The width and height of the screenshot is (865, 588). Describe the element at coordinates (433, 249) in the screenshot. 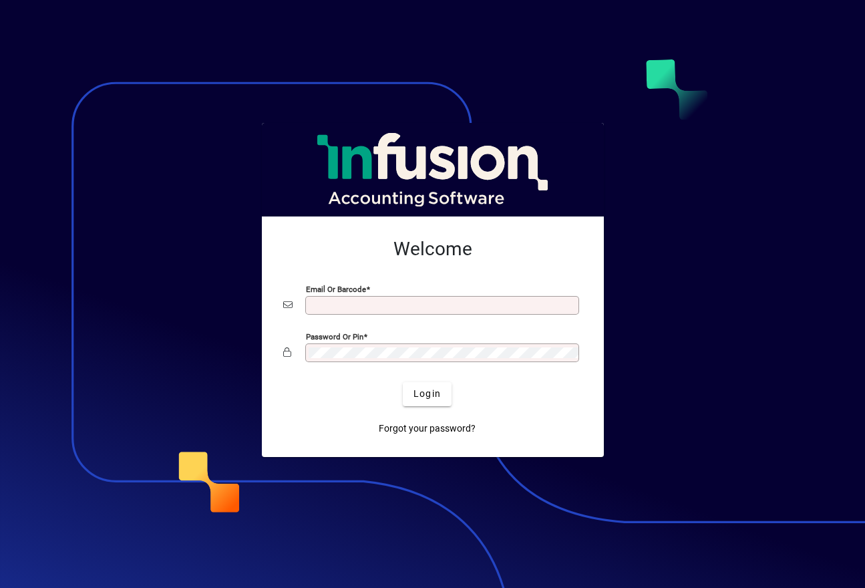

I see `h2: Welcome` at that location.